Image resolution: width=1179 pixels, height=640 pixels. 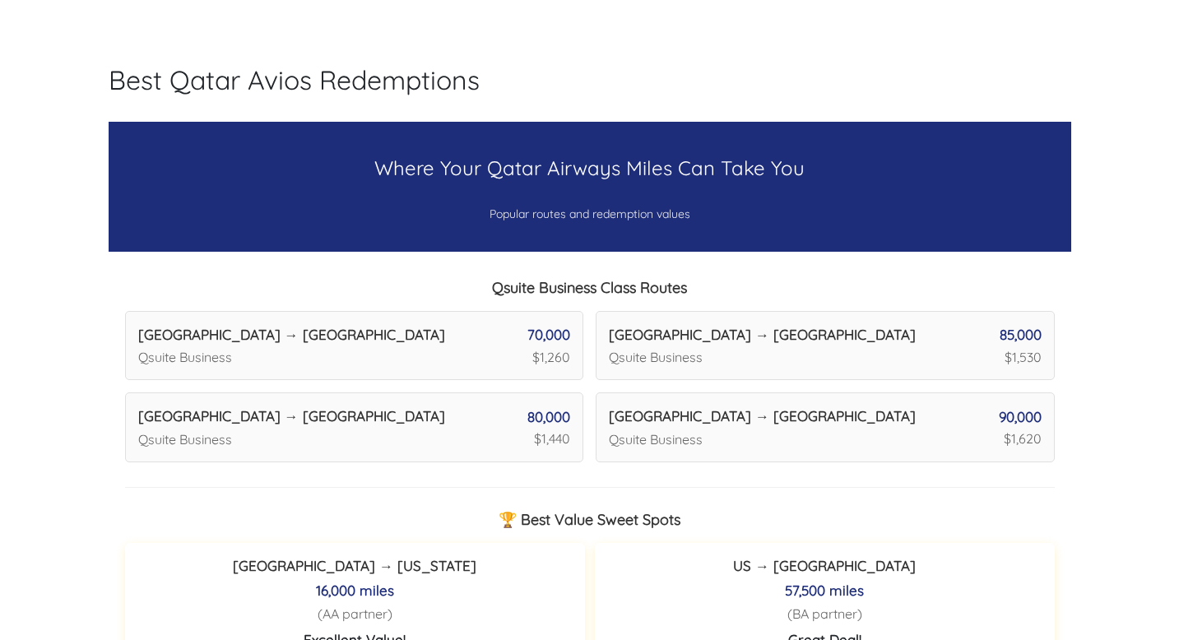 What do you see at coordinates (825, 614) in the screenshot?
I see `div: (BA partner)` at bounding box center [825, 614].